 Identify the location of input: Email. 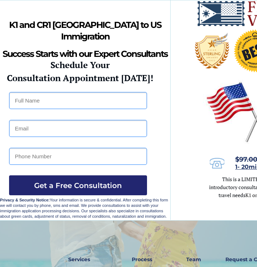
(78, 128).